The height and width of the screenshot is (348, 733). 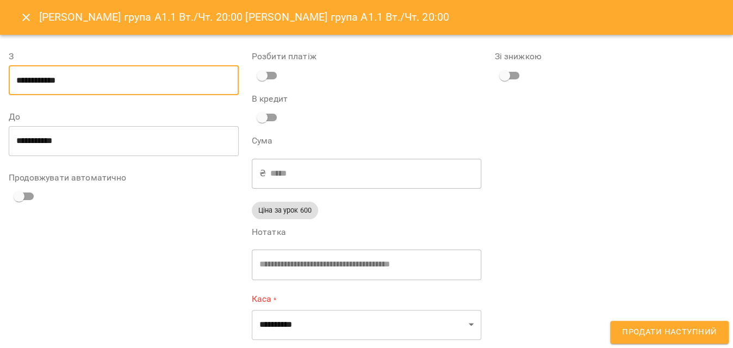 What do you see at coordinates (123, 117) in the screenshot?
I see `label: До` at bounding box center [123, 117].